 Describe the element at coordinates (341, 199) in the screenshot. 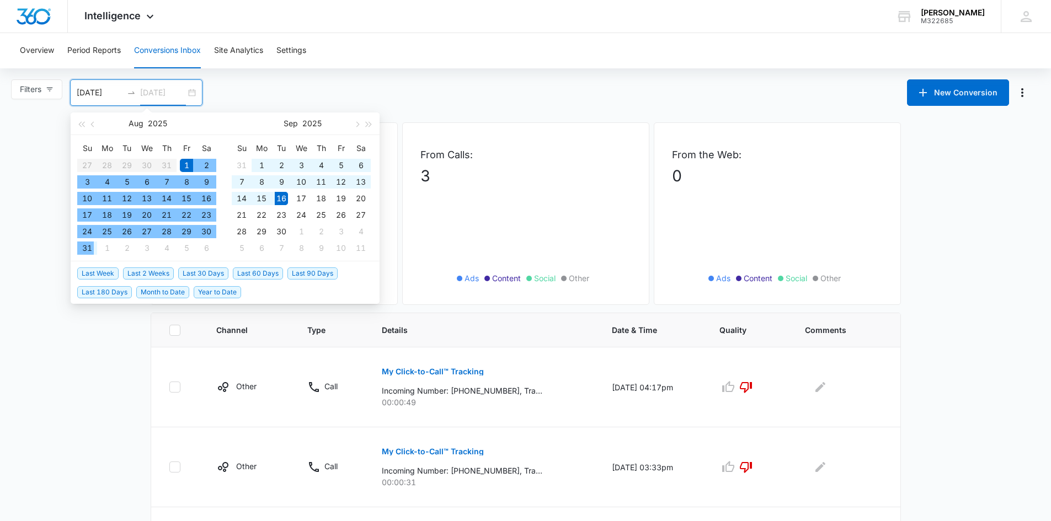

I see `td: 2025-09-19` at that location.